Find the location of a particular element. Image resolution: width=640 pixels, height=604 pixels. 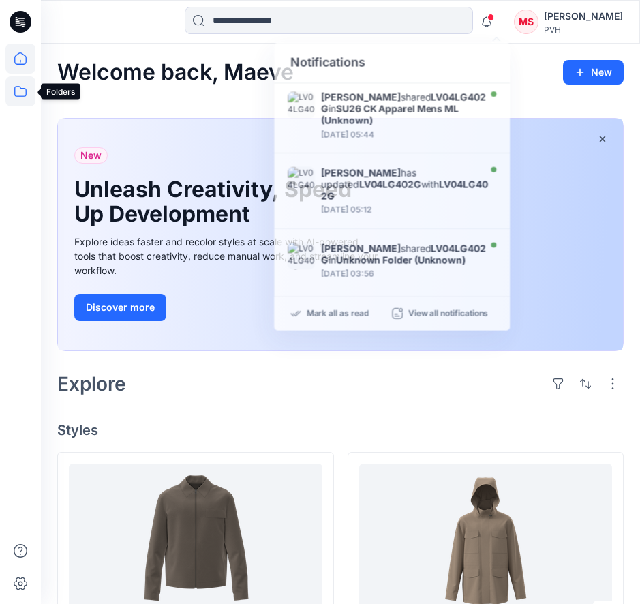

button: New is located at coordinates (593, 72).